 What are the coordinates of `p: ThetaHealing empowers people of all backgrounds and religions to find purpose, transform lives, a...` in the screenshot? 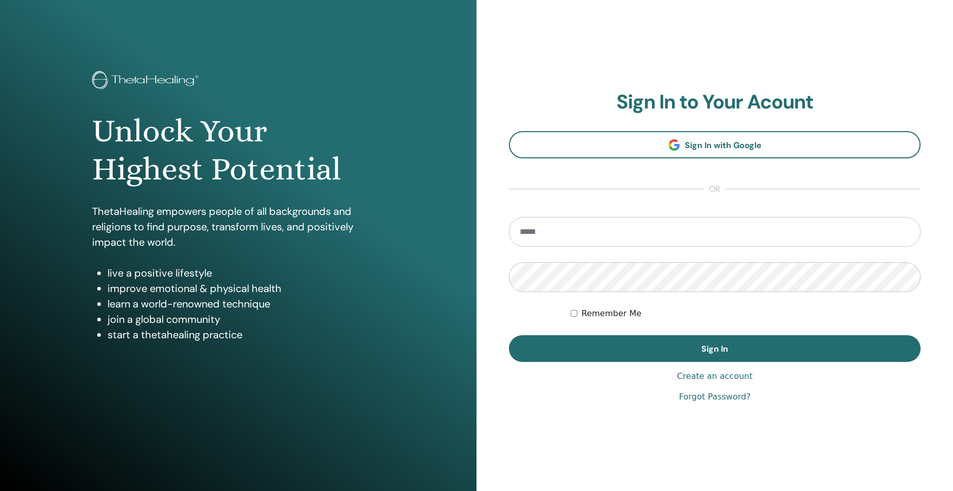 It's located at (238, 227).